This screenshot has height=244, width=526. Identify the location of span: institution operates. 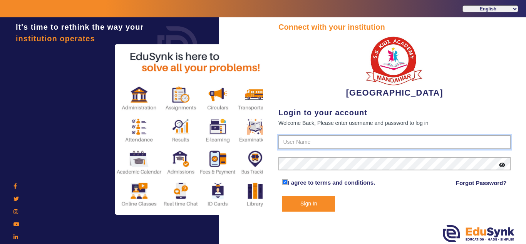
(55, 39).